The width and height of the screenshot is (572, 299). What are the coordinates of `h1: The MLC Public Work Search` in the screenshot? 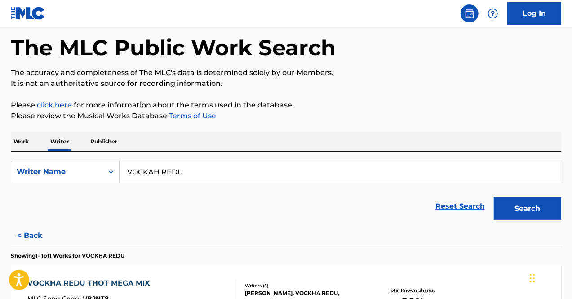 It's located at (173, 48).